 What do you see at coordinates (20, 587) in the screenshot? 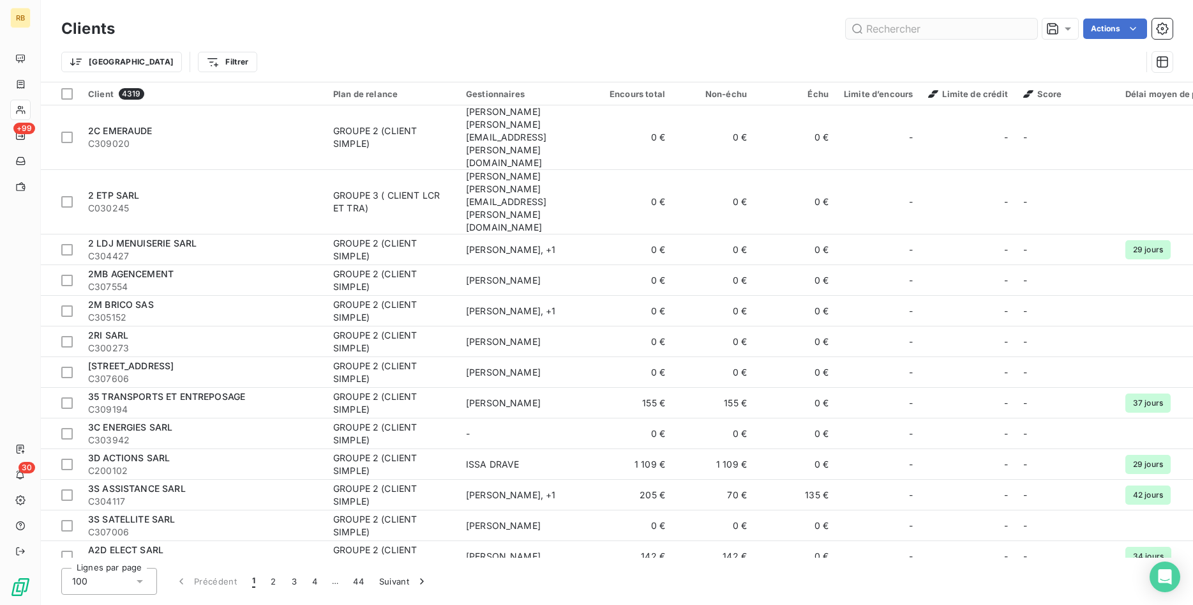
I see `img: Logo LeanPay` at bounding box center [20, 587].